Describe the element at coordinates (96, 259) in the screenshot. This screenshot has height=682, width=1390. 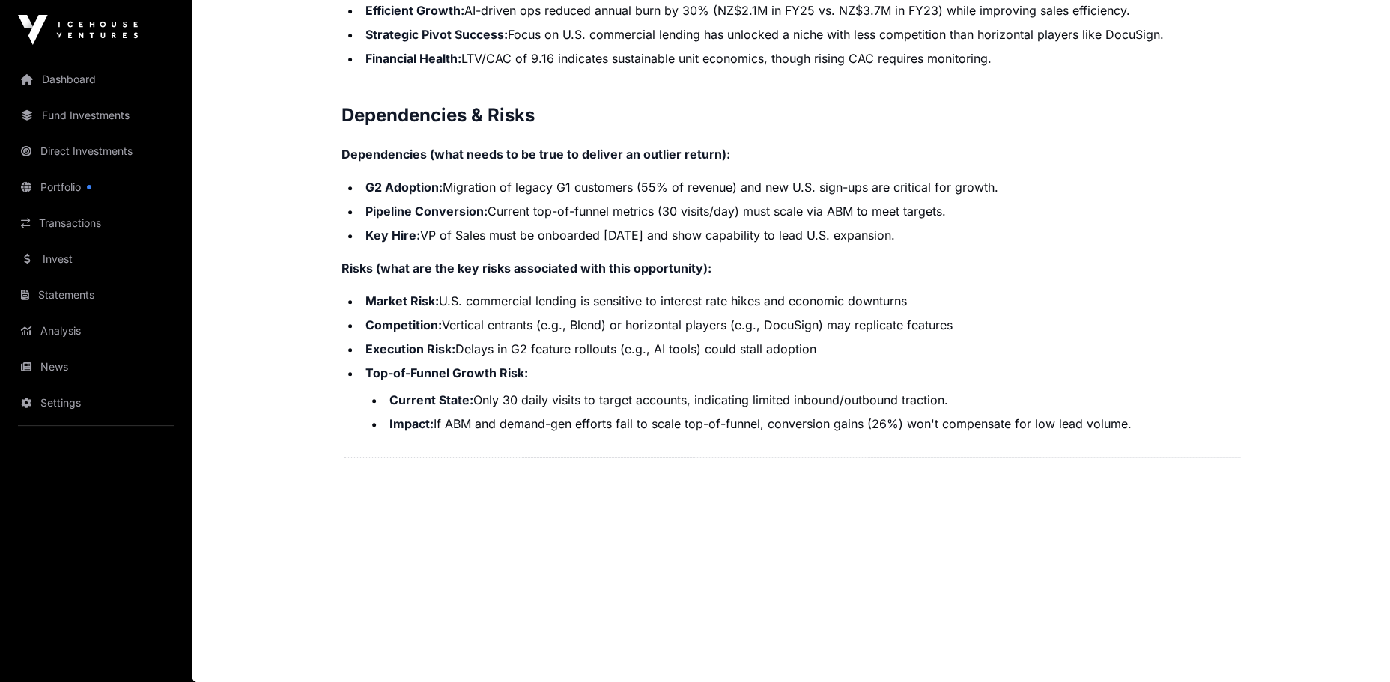
I see `a: Invest` at that location.